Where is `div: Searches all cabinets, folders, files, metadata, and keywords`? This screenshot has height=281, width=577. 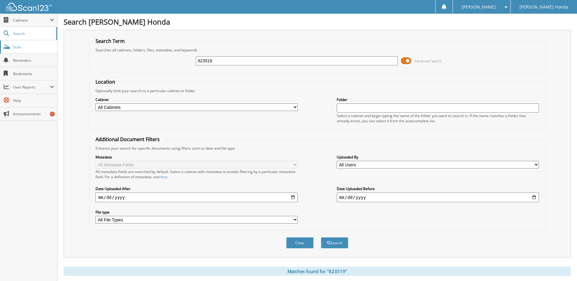 div: Searches all cabinets, folders, files, metadata, and keywords is located at coordinates (317, 50).